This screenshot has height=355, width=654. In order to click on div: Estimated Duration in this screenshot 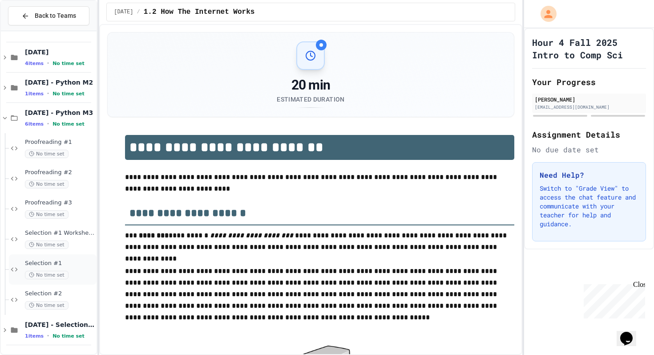, I will do `click(311, 99)`.